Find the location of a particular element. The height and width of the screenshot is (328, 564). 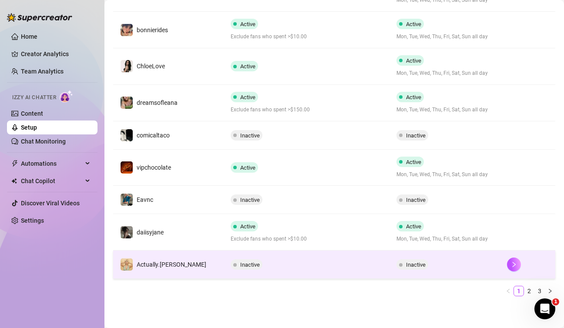

img: Actually.Maria is located at coordinates (127, 264).